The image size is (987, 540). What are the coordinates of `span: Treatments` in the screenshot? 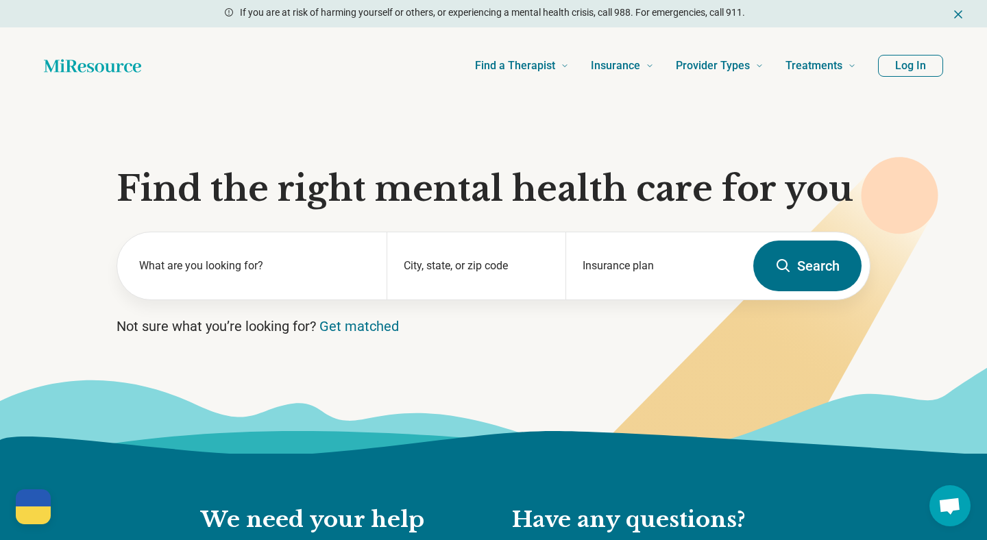 It's located at (813, 66).